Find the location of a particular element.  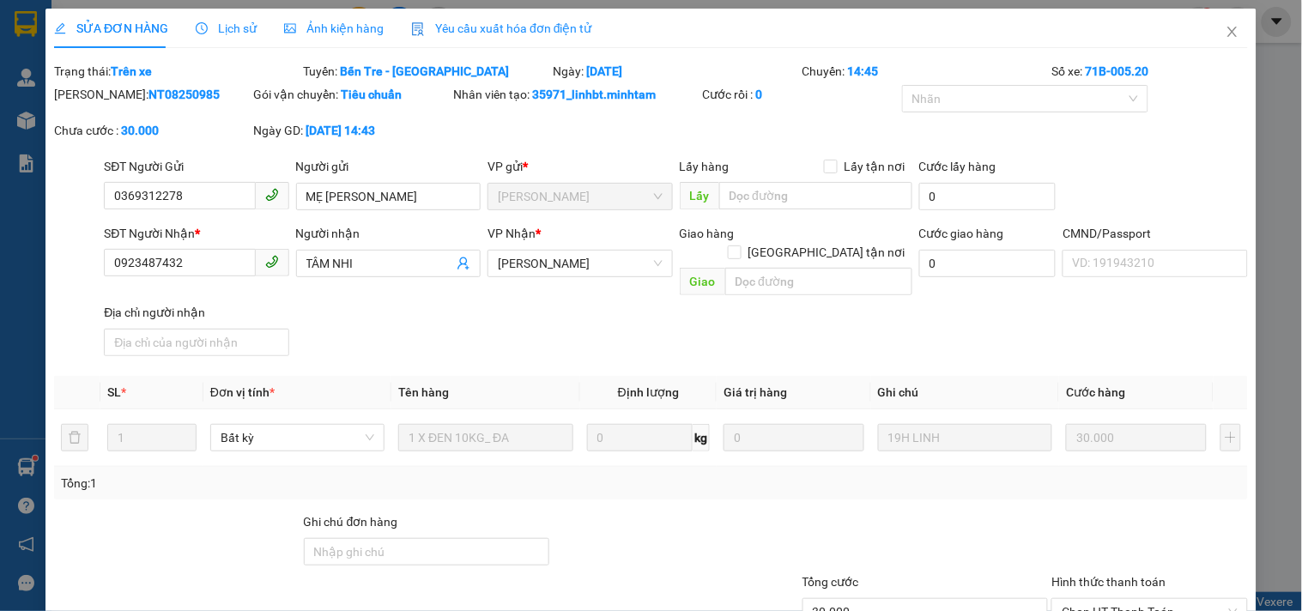

div: Người gửi is located at coordinates (388, 167).